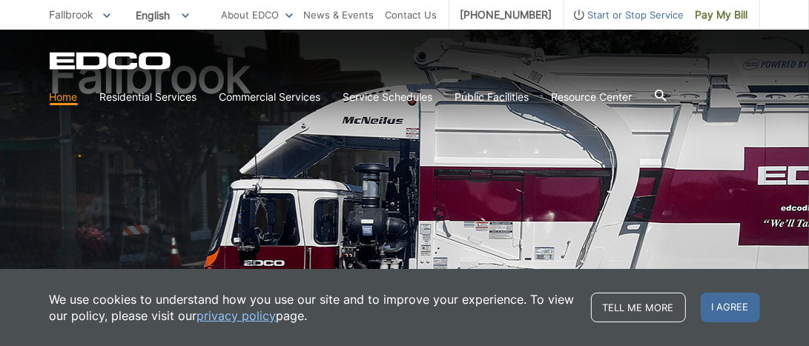 The height and width of the screenshot is (346, 809). I want to click on a: Commercial Services, so click(270, 97).